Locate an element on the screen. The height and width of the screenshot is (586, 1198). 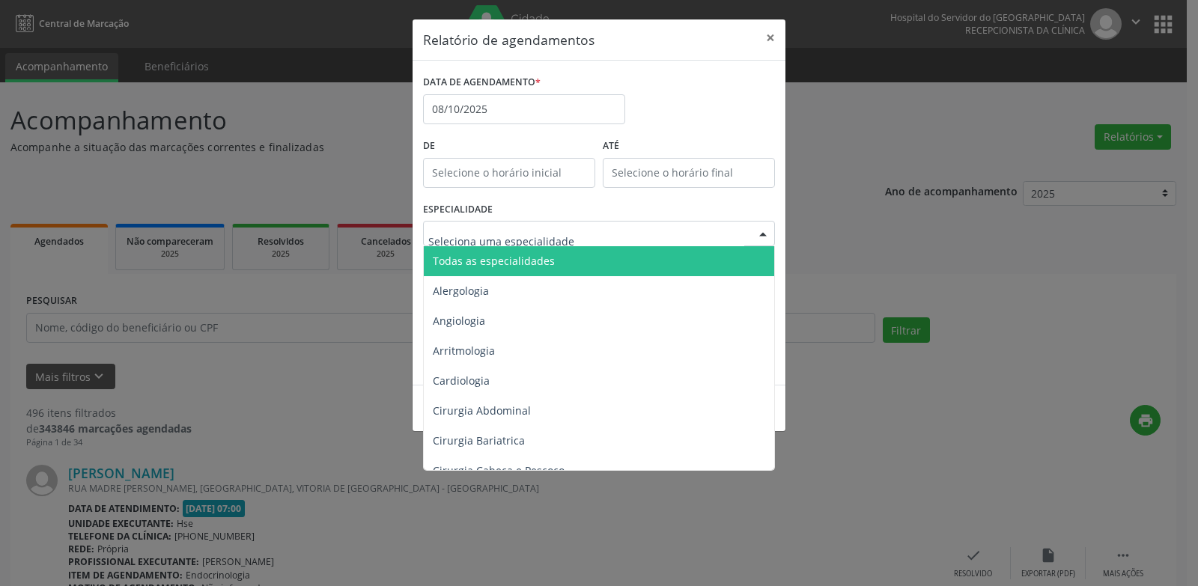
label: DATA DE AGENDAMENTO is located at coordinates (482, 82).